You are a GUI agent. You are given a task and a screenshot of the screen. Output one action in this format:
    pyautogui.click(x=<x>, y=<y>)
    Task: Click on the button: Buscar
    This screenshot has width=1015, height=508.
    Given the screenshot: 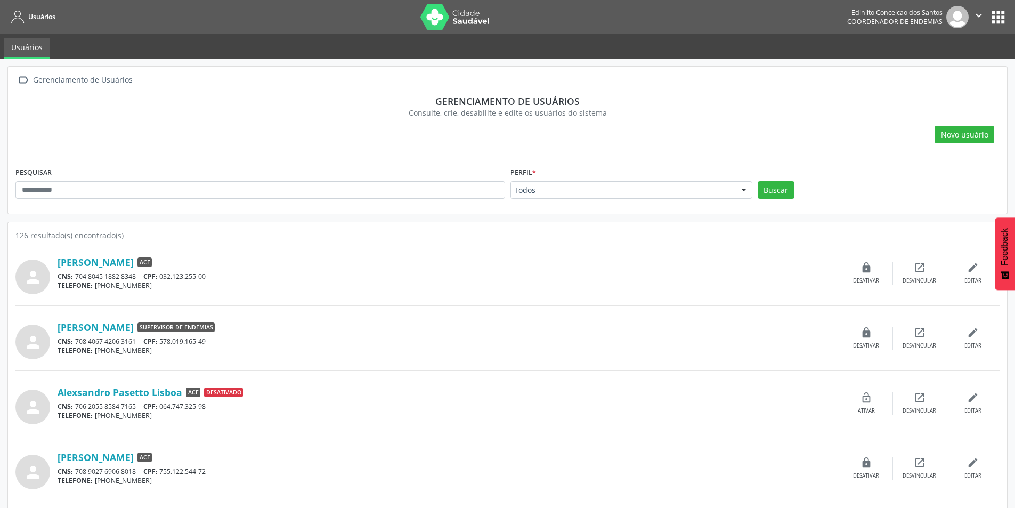 What is the action you would take?
    pyautogui.click(x=776, y=190)
    